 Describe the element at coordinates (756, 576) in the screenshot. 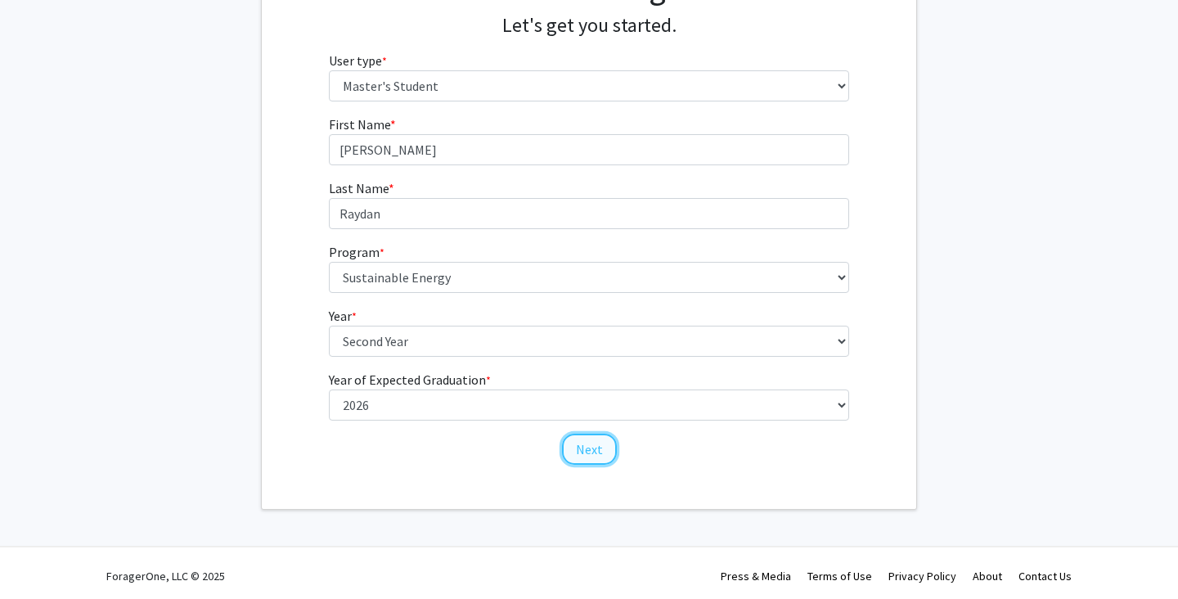

I see `a: Press & Media` at that location.